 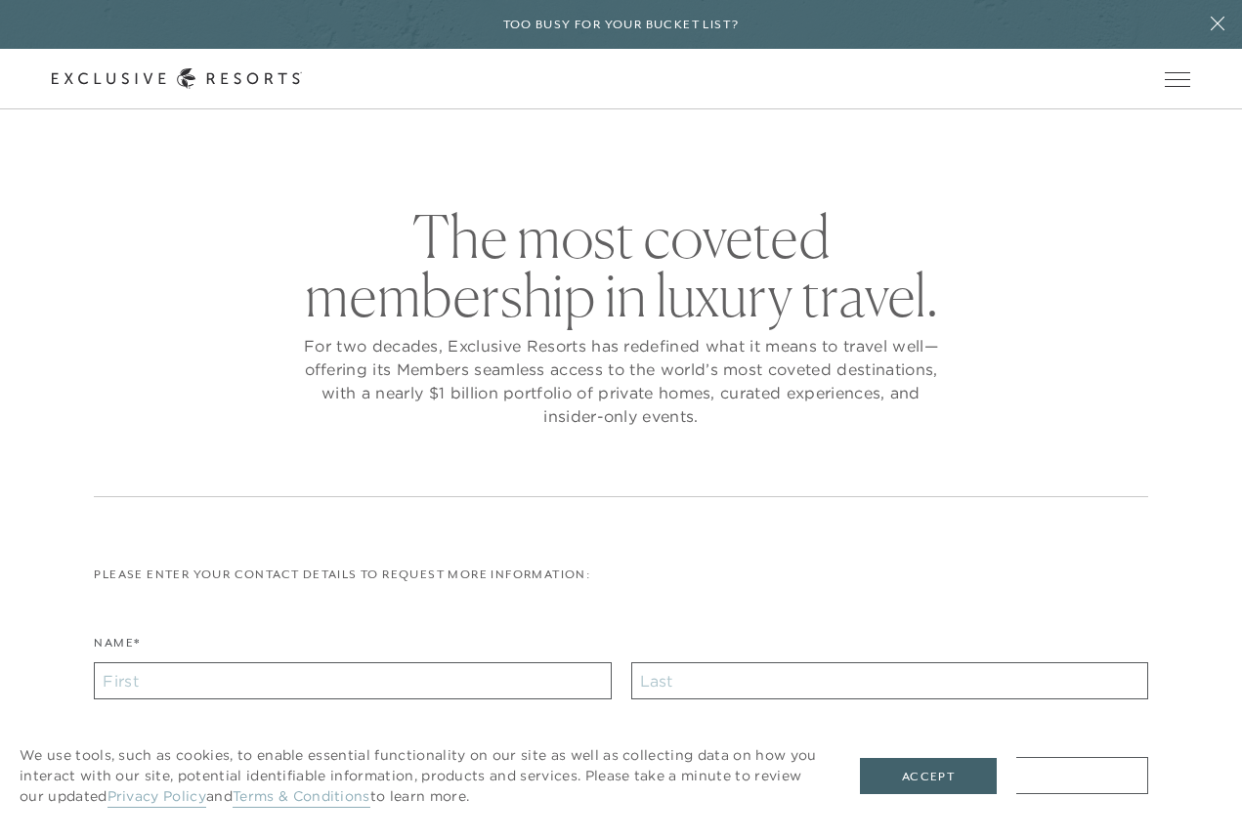 What do you see at coordinates (889, 681) in the screenshot?
I see `input: Last` at bounding box center [889, 681].